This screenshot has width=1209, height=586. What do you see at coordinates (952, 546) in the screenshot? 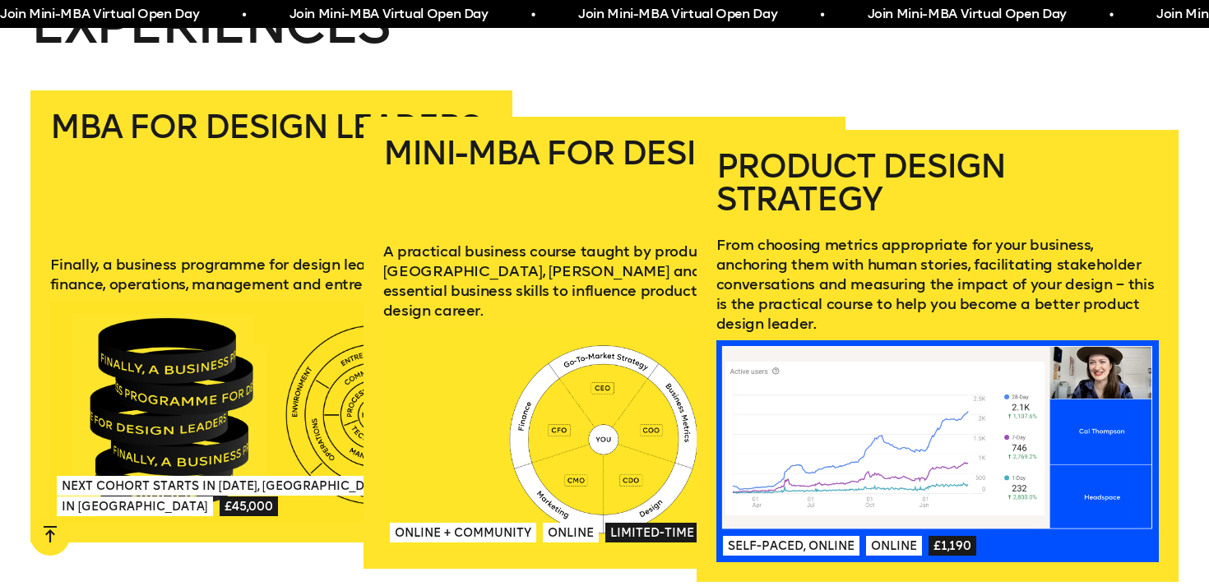
I see `span: £1,190` at bounding box center [952, 546].